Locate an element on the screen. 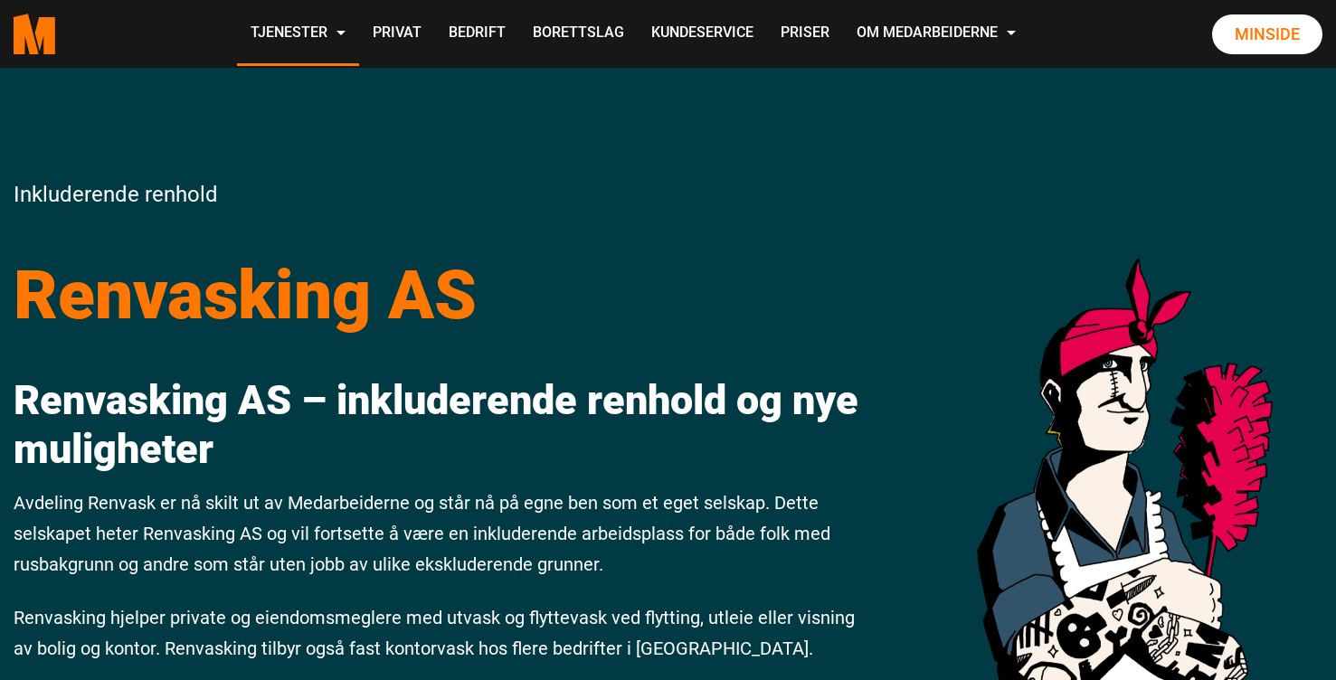 The image size is (1336, 680). p: Inkluderende renhold is located at coordinates (445, 194).